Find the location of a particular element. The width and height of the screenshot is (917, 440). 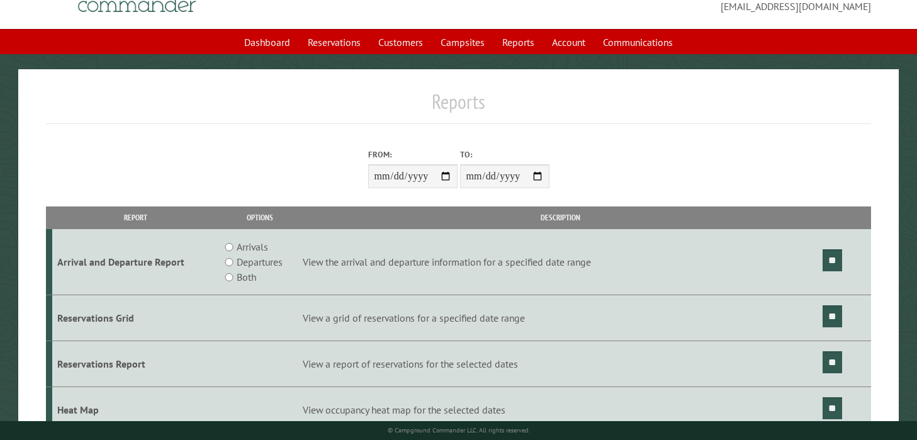

label: Arrivals is located at coordinates (252, 247).